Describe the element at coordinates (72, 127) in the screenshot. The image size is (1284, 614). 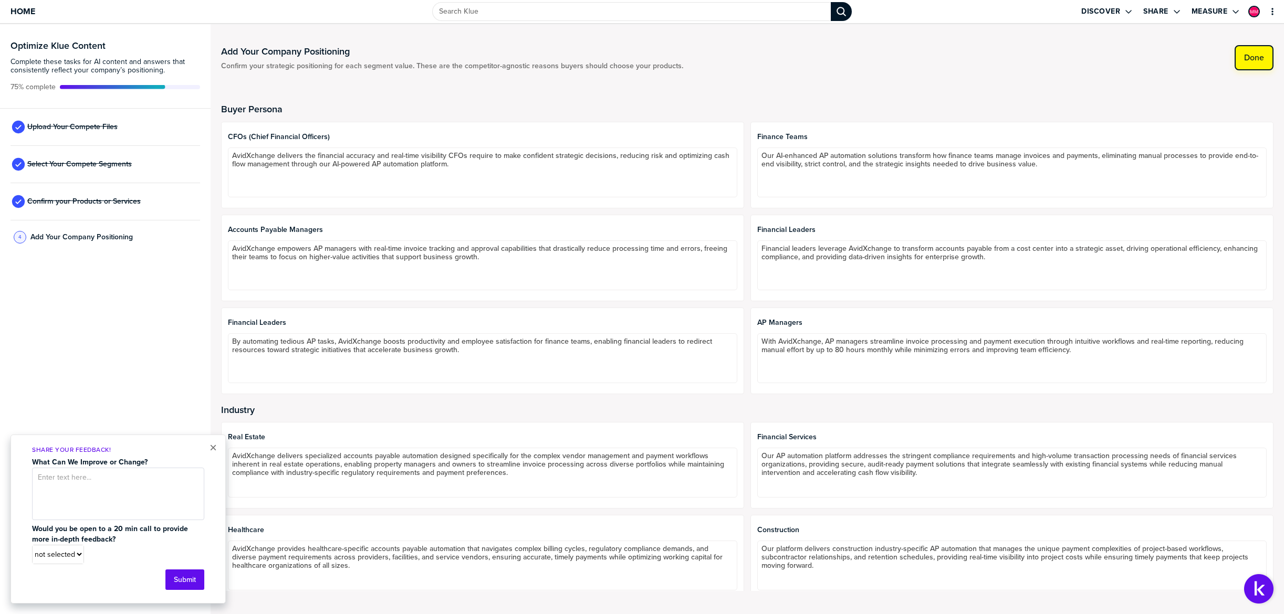
I see `span: Upload Your Compete Files` at that location.